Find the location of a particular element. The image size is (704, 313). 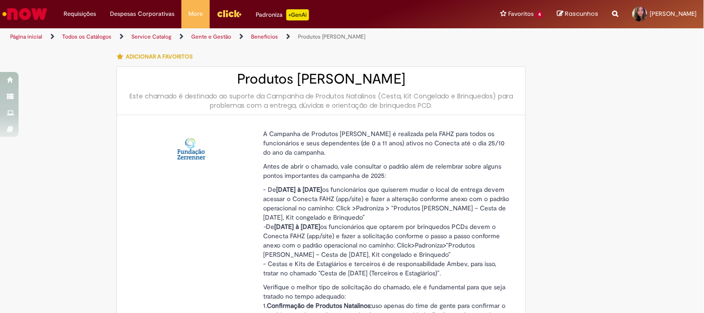

div: Este chamado é destinado ao suporte da Campanha de Produtos Natalinos (Cesta, Kit Congelado e Bri... is located at coordinates (321, 101).